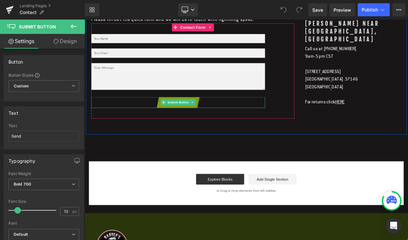 Image resolution: width=408 pixels, height=240 pixels. What do you see at coordinates (342, 10) in the screenshot?
I see `span: Preview` at bounding box center [342, 10].